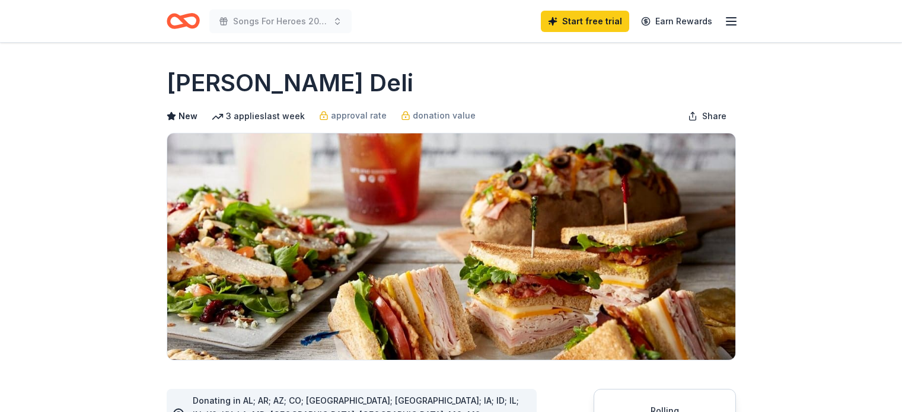 The height and width of the screenshot is (412, 902). Describe the element at coordinates (280, 21) in the screenshot. I see `button: Songs For Heroes 2025` at that location.